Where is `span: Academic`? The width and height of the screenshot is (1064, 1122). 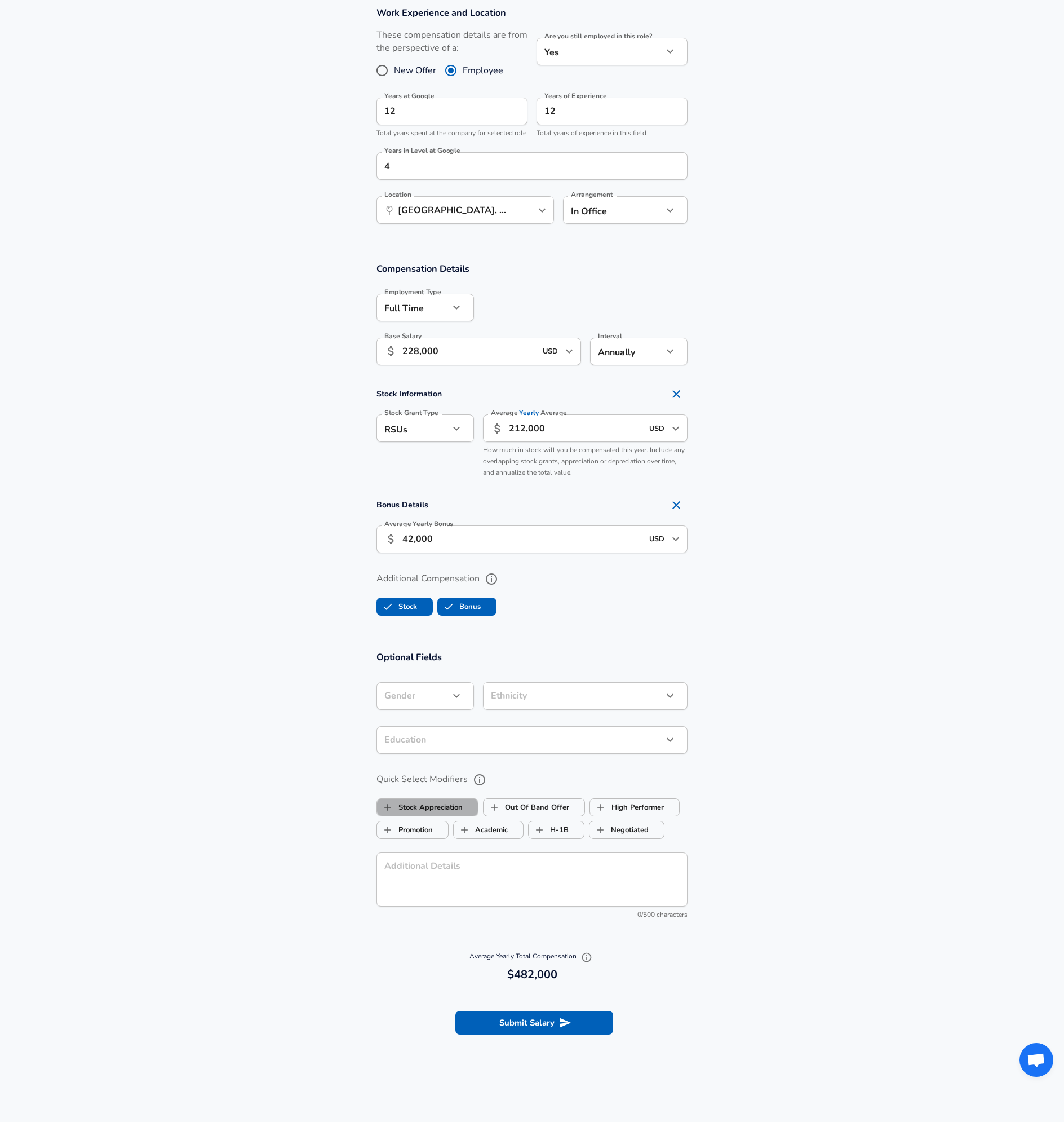 span: Academic is located at coordinates (464, 829).